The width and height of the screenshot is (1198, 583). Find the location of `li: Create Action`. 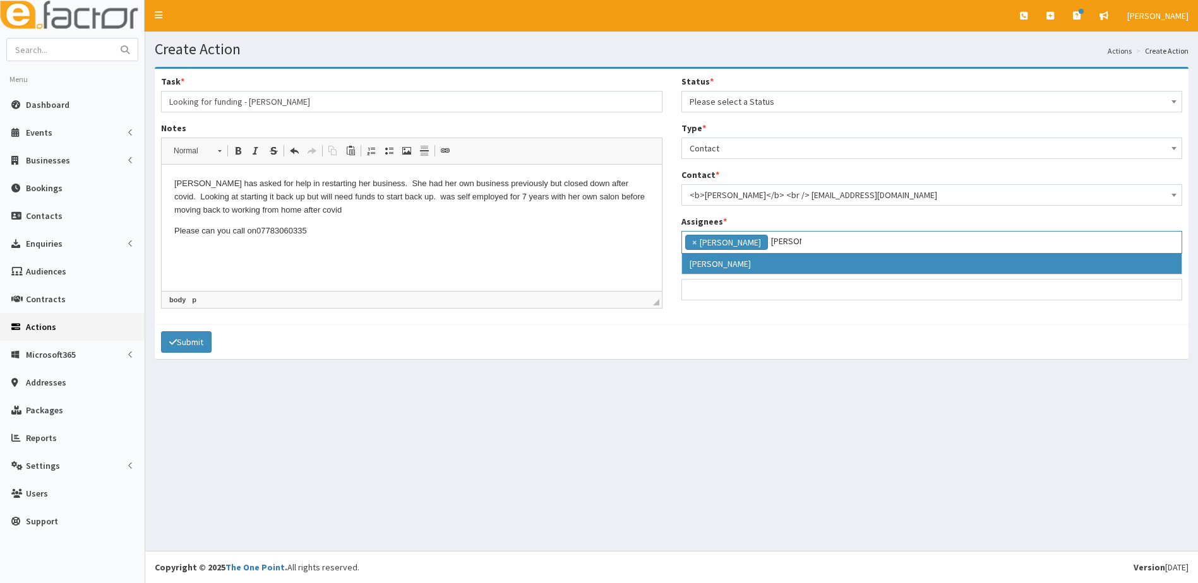

li: Create Action is located at coordinates (1160, 51).